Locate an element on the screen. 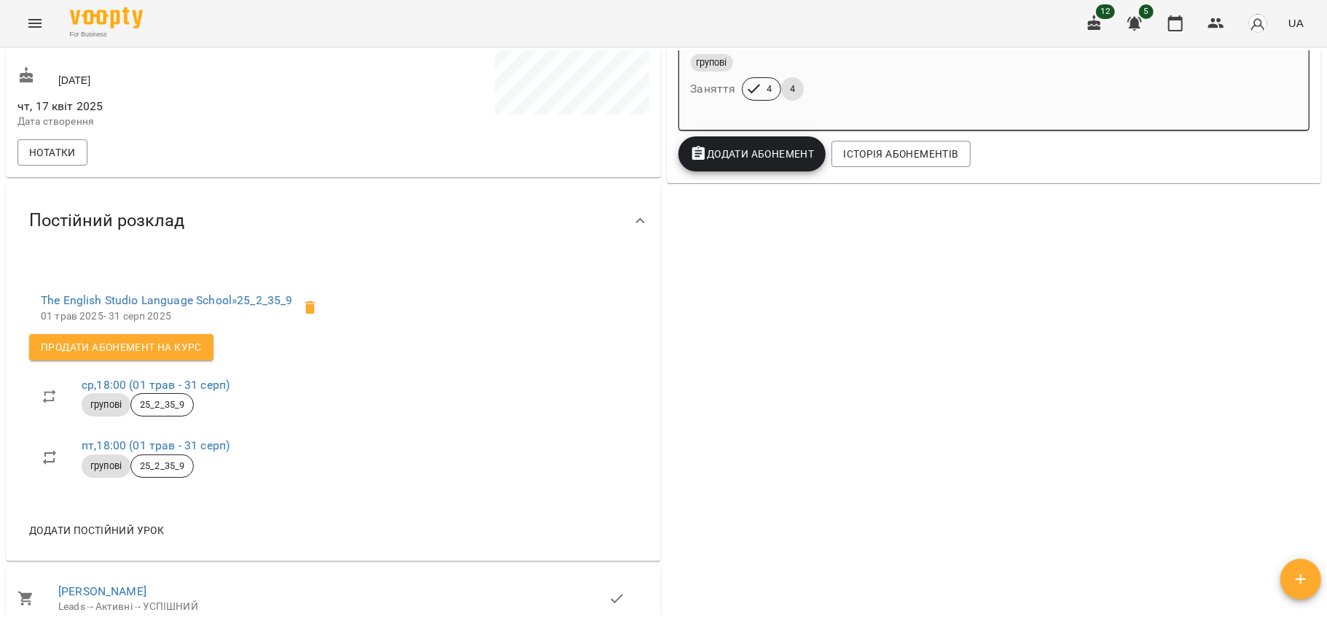 This screenshot has width=1327, height=623. h6: Заняття is located at coordinates (714, 89).